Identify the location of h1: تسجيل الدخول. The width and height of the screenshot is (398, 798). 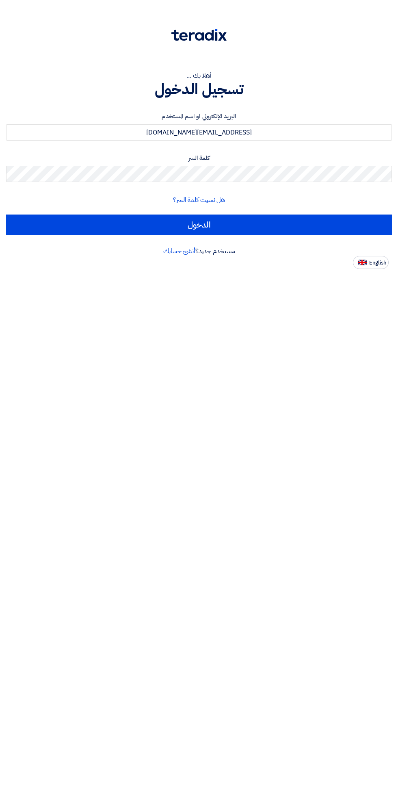
(199, 89).